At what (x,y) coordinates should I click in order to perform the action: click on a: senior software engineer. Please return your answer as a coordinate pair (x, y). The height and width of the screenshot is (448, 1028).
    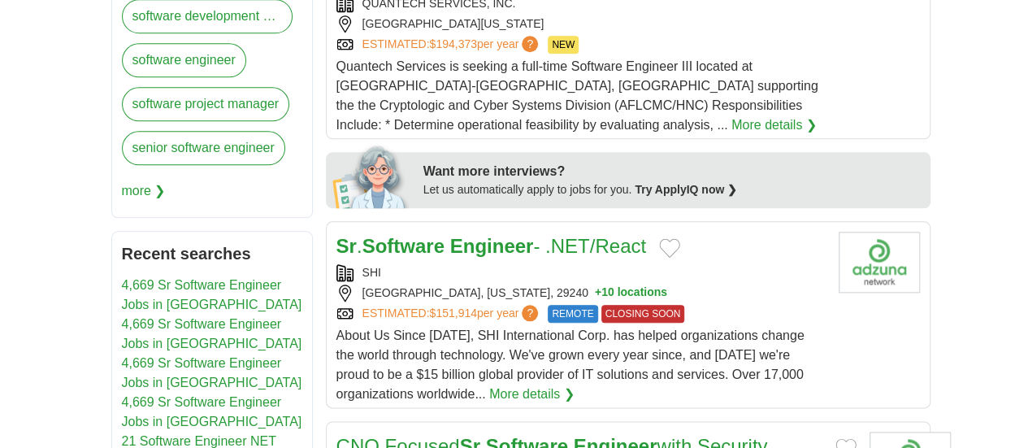
    Looking at the image, I should click on (203, 148).